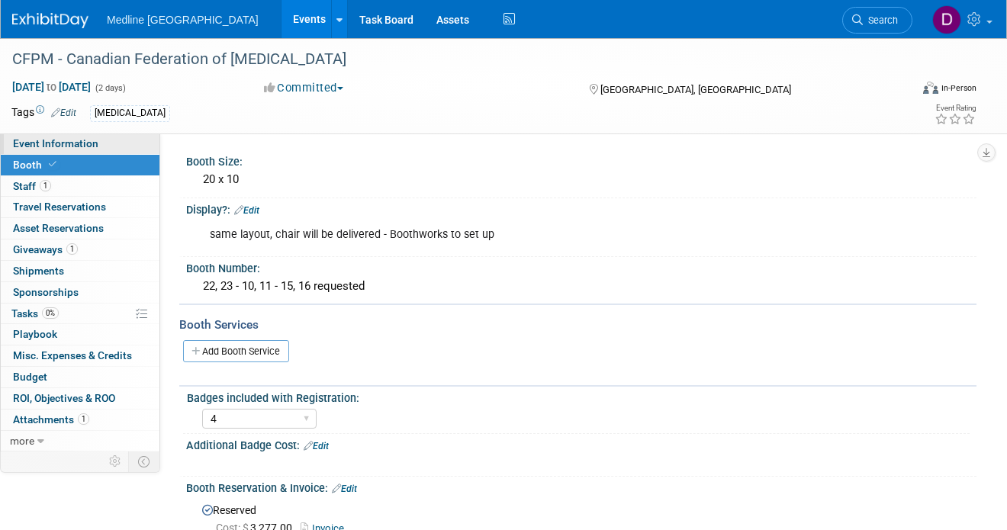 The height and width of the screenshot is (530, 1007). What do you see at coordinates (43, 113) in the screenshot?
I see `td: Tags` at bounding box center [43, 113].